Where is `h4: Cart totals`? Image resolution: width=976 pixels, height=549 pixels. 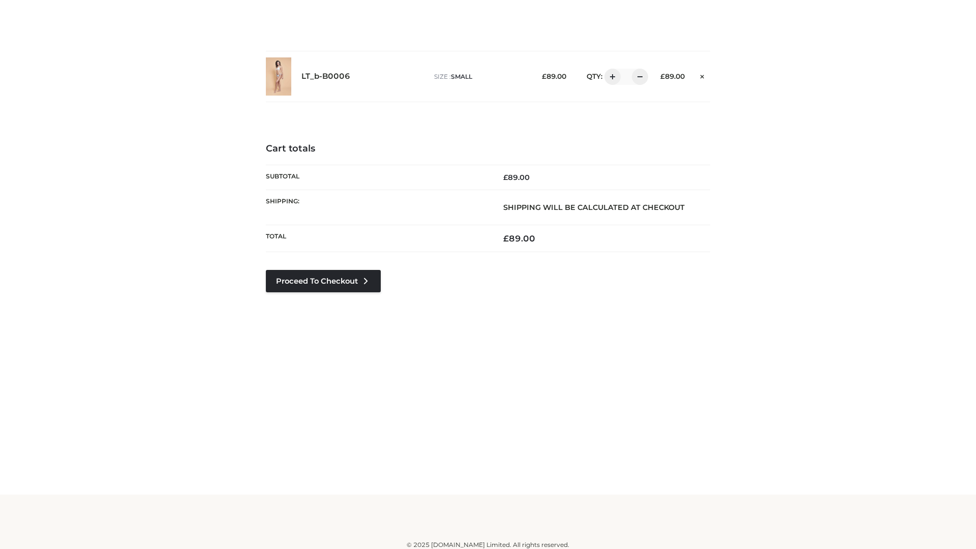
h4: Cart totals is located at coordinates (488, 149).